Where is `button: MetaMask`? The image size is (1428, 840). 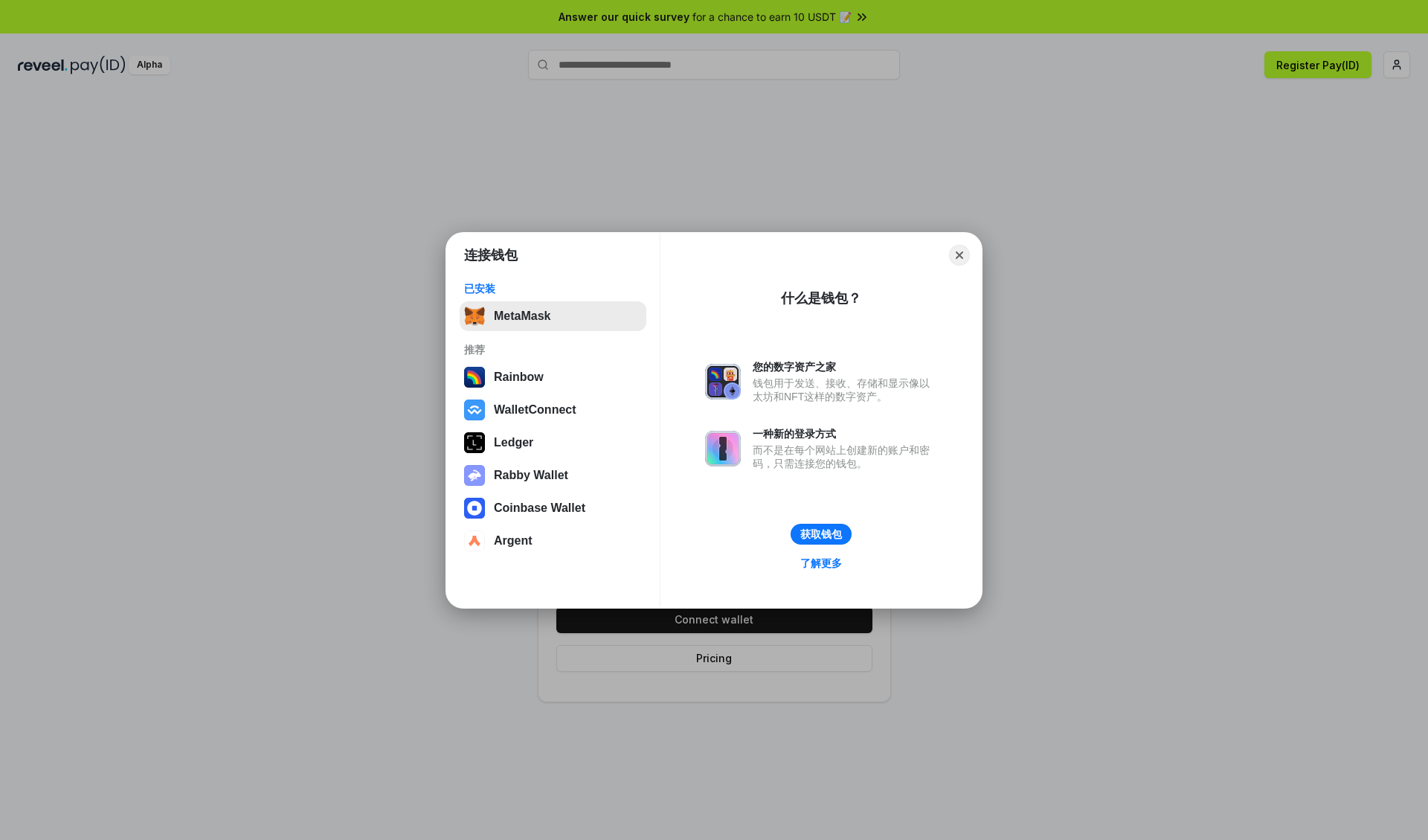
button: MetaMask is located at coordinates (552, 316).